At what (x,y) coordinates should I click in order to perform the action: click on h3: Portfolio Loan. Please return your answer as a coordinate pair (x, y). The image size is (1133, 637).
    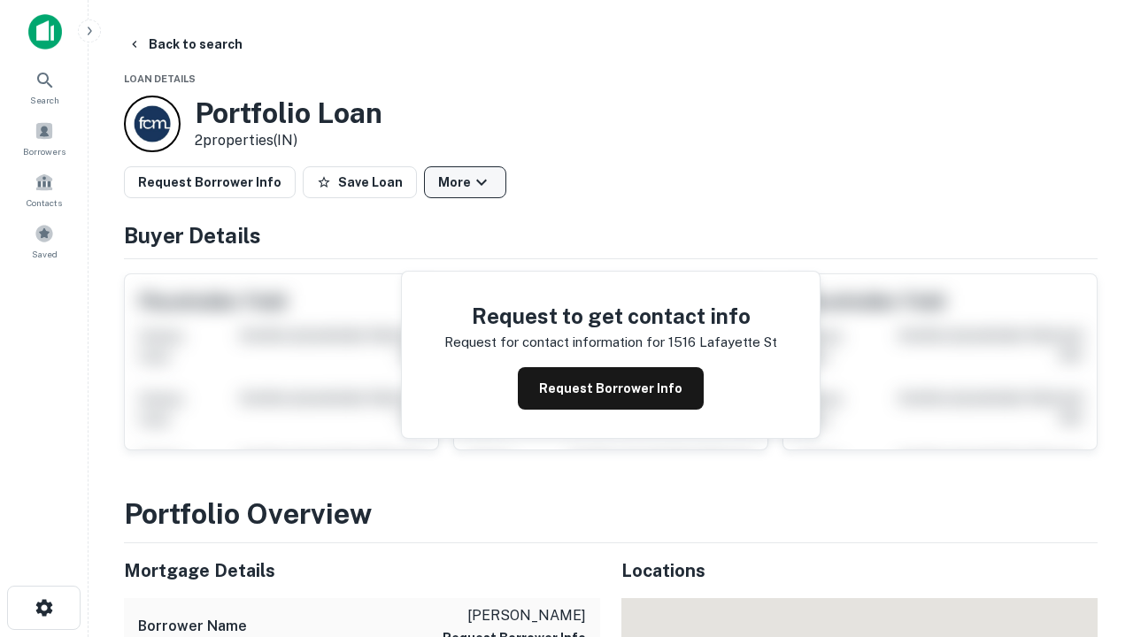
    Looking at the image, I should click on (289, 113).